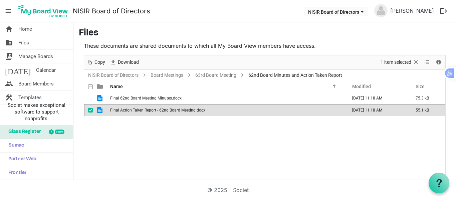 This screenshot has height=200, width=456. What do you see at coordinates (438, 62) in the screenshot?
I see `button: Details` at bounding box center [438, 62].